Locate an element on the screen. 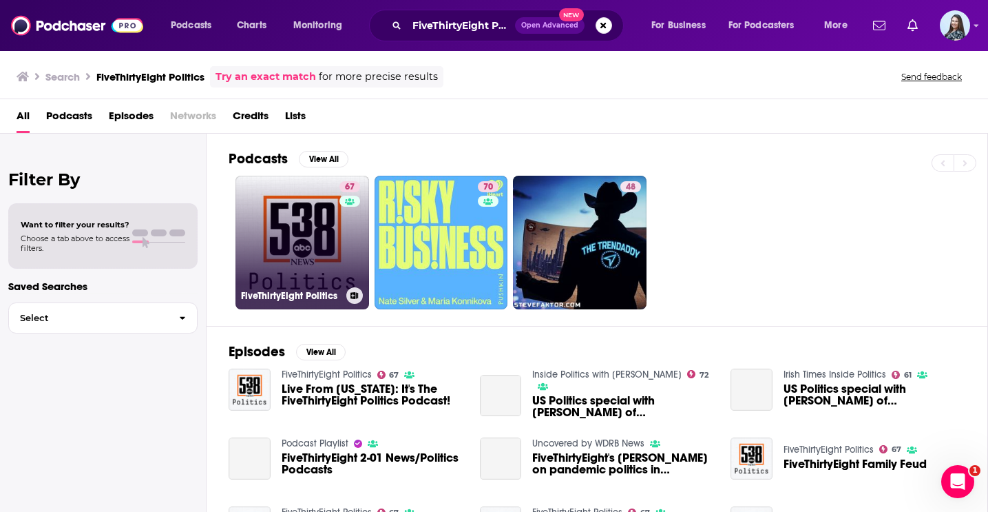 Image resolution: width=988 pixels, height=512 pixels. span: Charts is located at coordinates (251, 25).